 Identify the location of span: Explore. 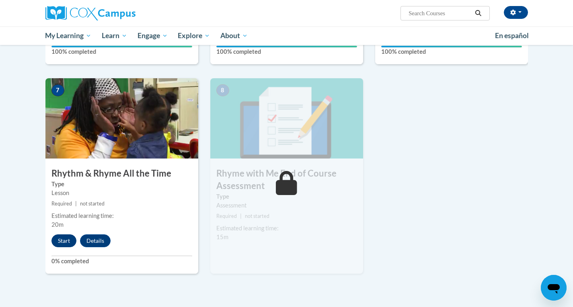
(194, 36).